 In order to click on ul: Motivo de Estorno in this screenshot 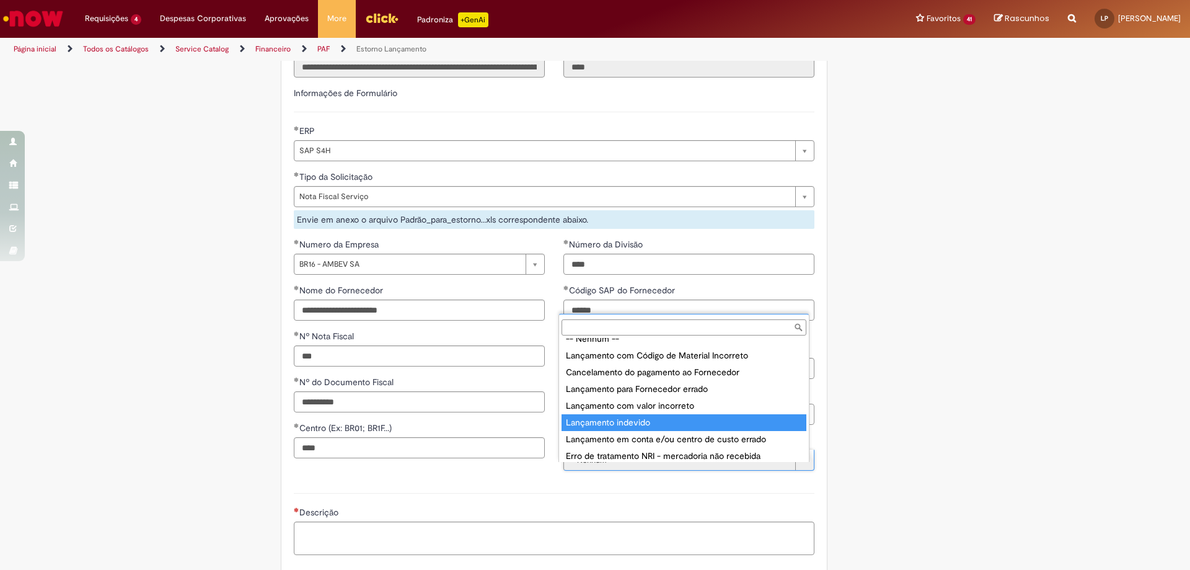, I will do `click(684, 400)`.